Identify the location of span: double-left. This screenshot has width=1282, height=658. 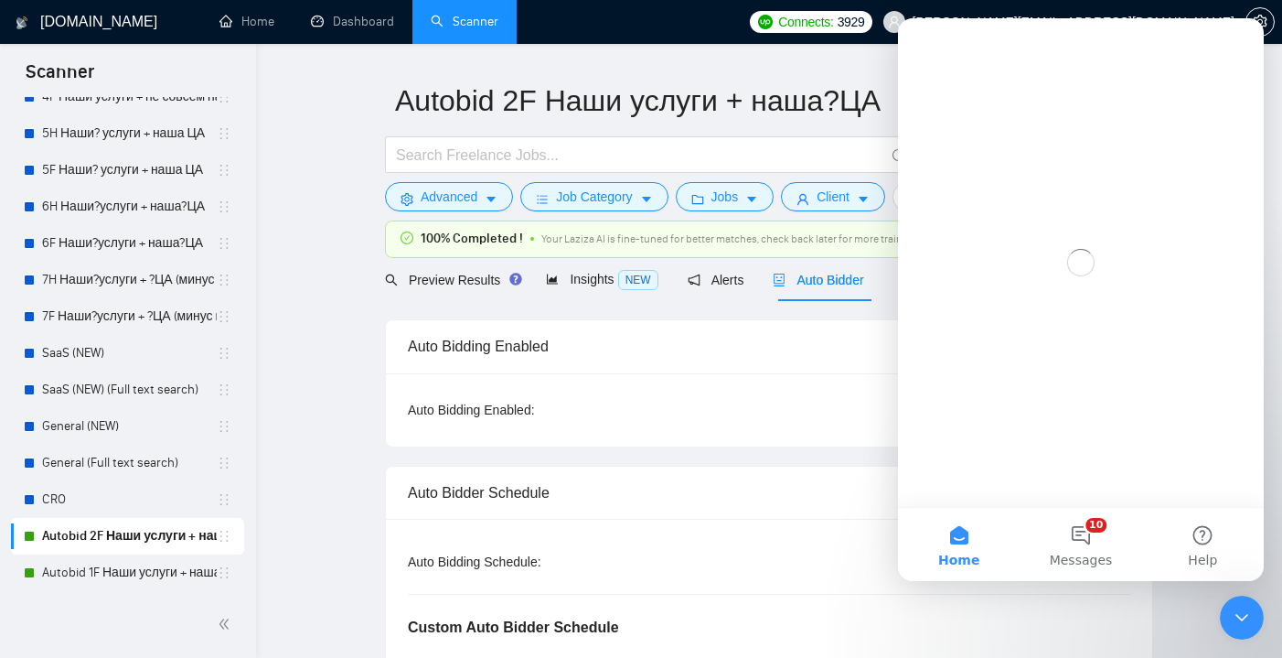
(227, 624).